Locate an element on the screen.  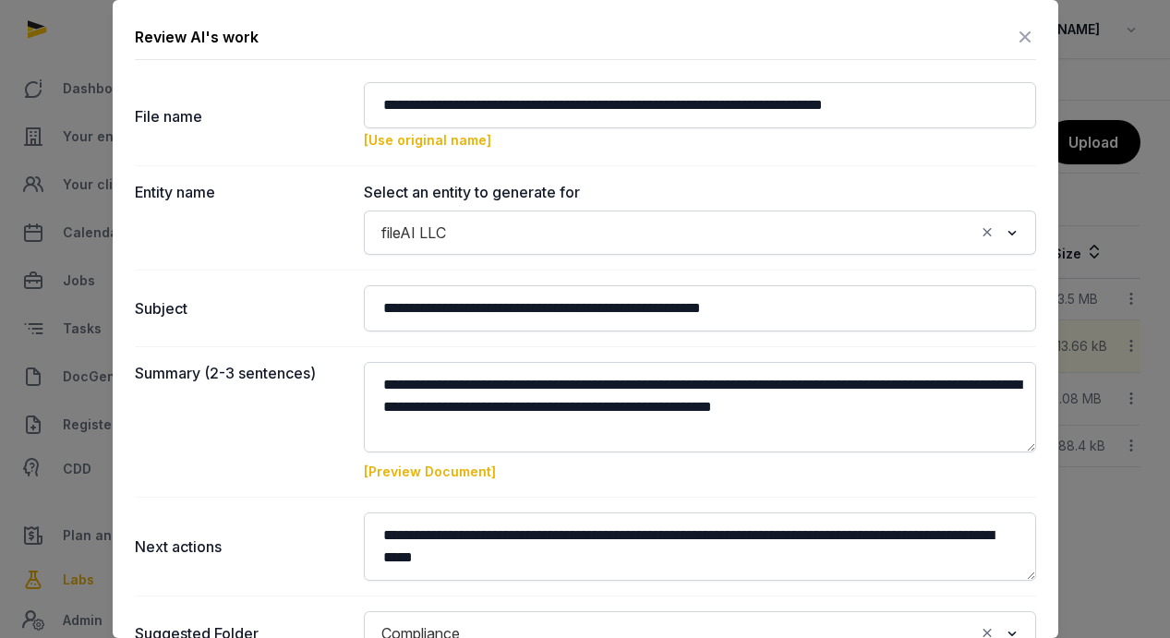
span: fileAI LLC is located at coordinates (414, 233).